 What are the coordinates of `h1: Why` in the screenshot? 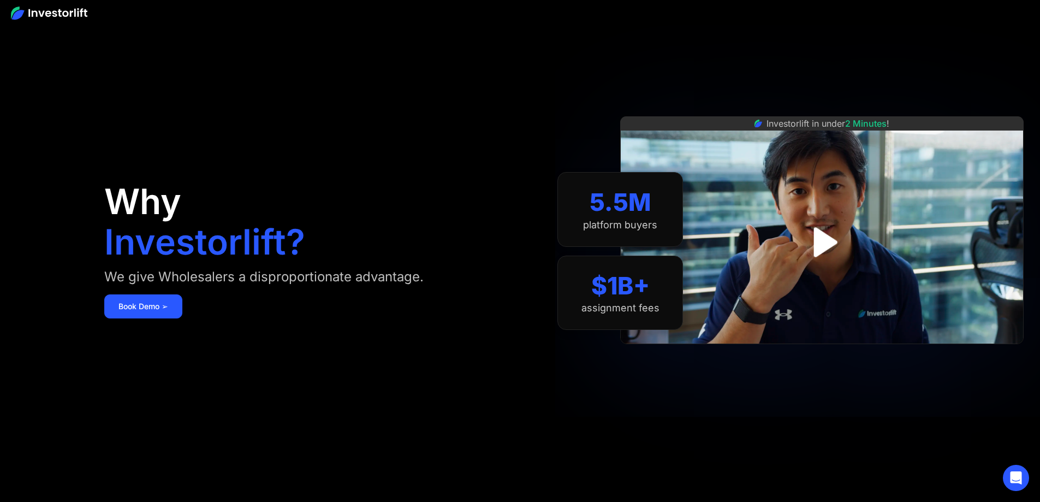 It's located at (143, 201).